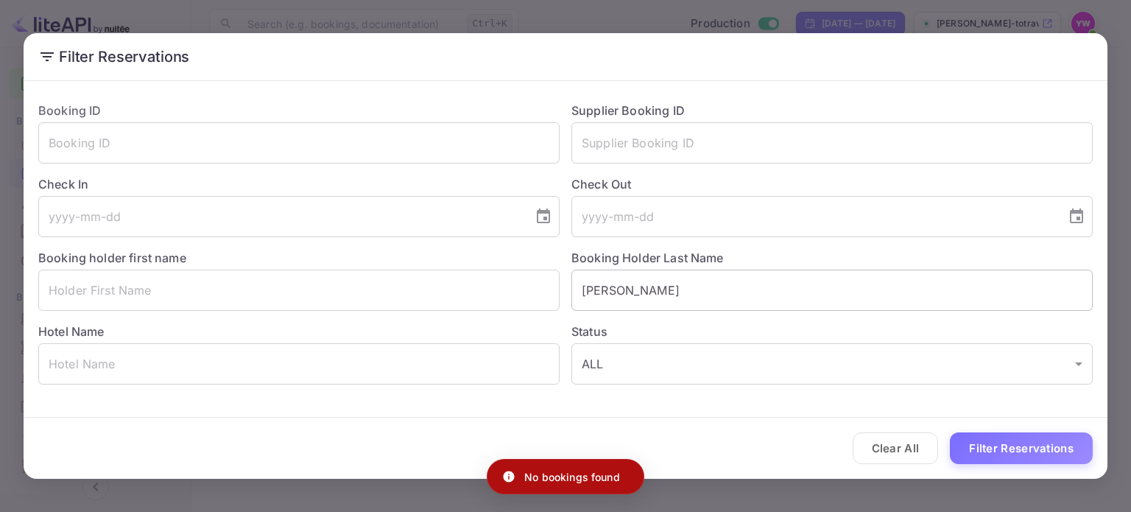 This screenshot has width=1131, height=512. What do you see at coordinates (832, 331) in the screenshot?
I see `label: Status` at bounding box center [832, 331].